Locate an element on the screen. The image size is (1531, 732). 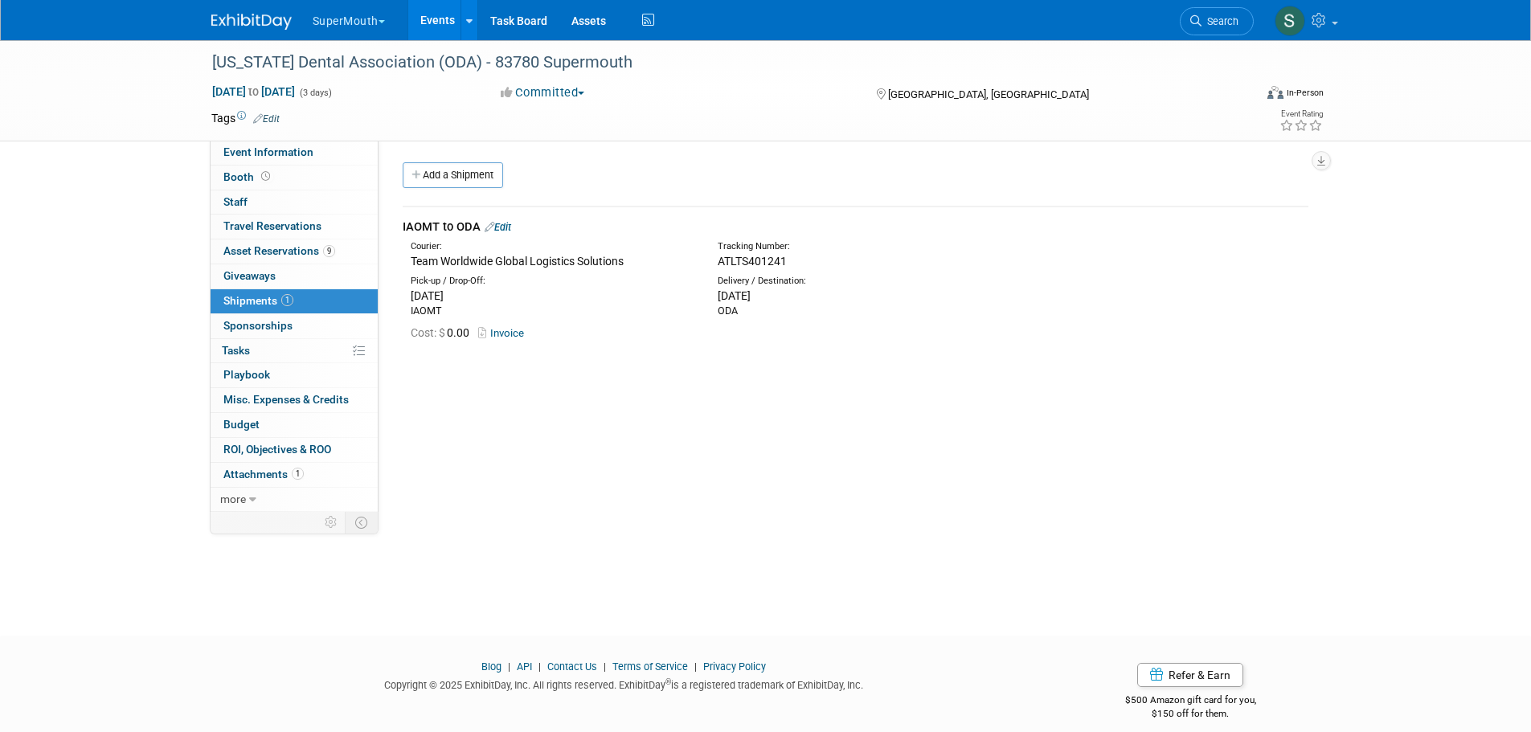
td: Toggle Event Tabs is located at coordinates (361, 522).